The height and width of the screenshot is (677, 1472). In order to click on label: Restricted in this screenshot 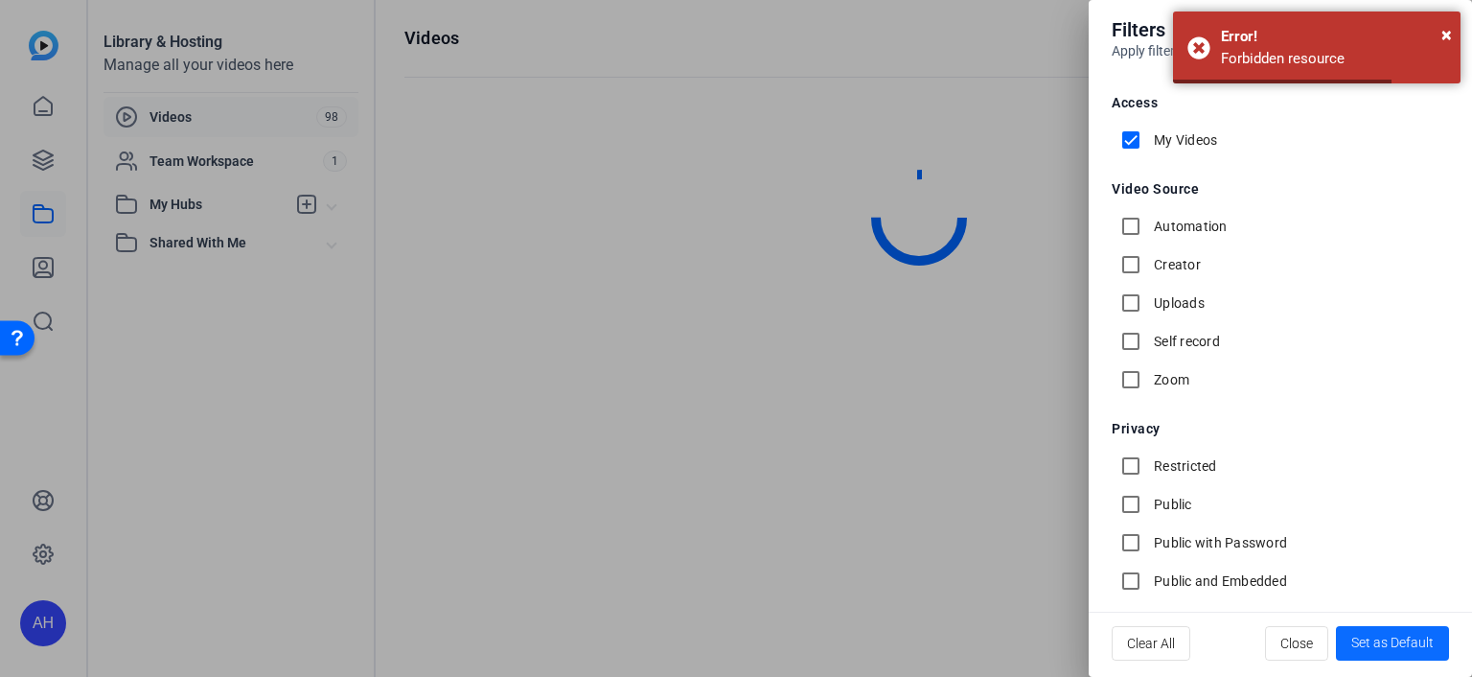, I will do `click(1184, 466)`.